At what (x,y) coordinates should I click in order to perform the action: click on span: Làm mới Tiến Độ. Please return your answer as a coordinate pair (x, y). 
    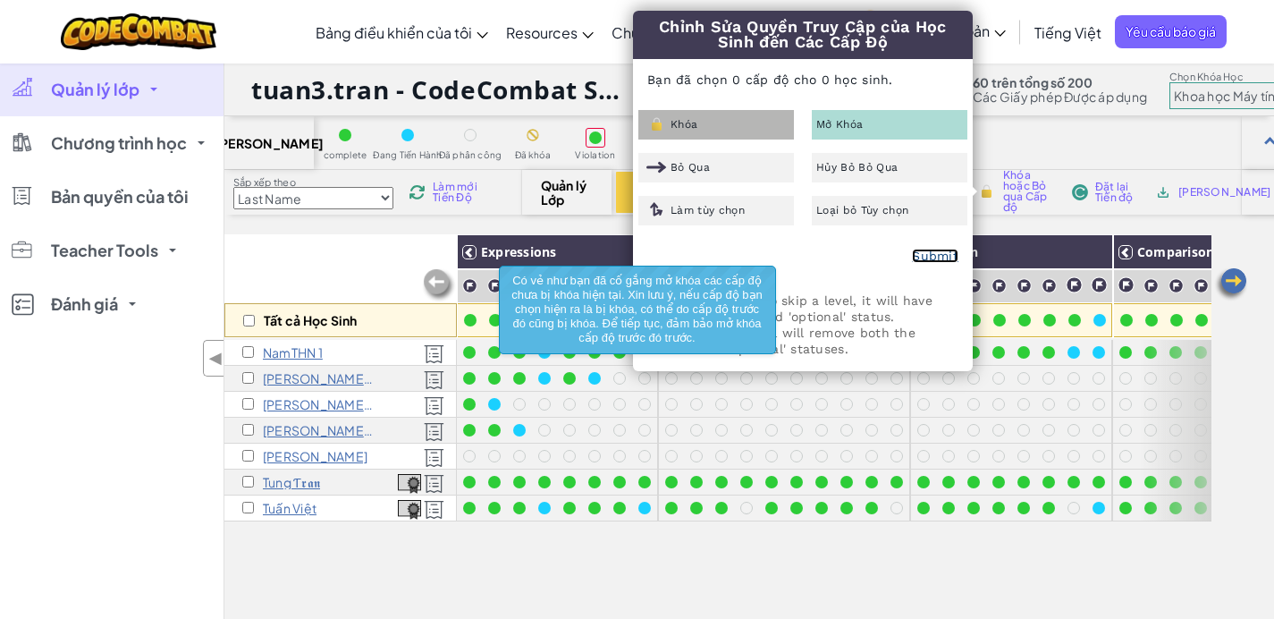
    Looking at the image, I should click on (459, 192).